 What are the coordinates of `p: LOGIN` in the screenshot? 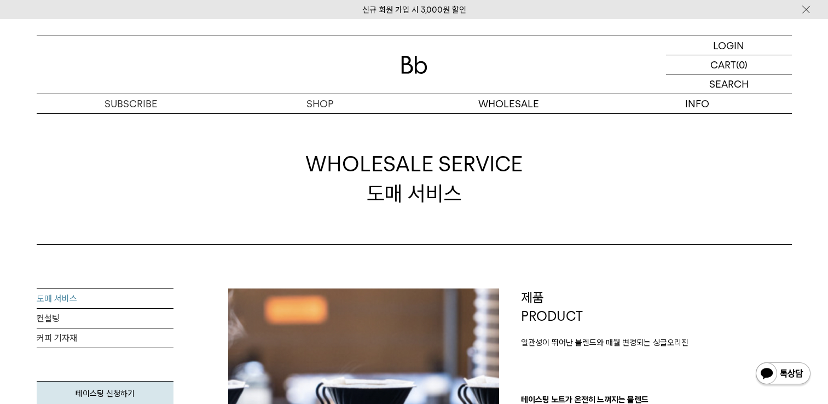 It's located at (729, 45).